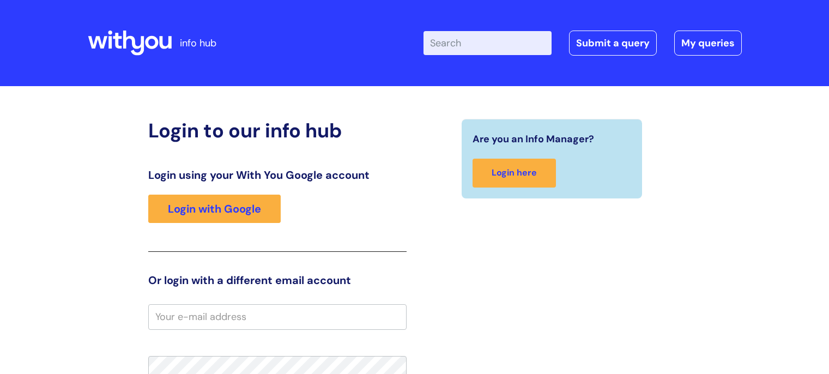 This screenshot has width=829, height=374. I want to click on span: Are you an Info Manager?, so click(533, 139).